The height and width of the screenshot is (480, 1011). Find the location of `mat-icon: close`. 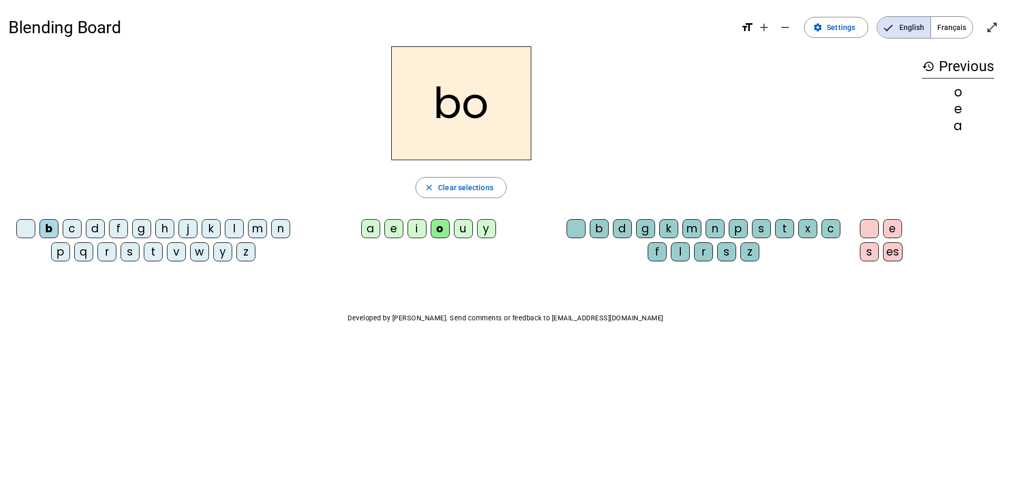

mat-icon: close is located at coordinates (429, 187).